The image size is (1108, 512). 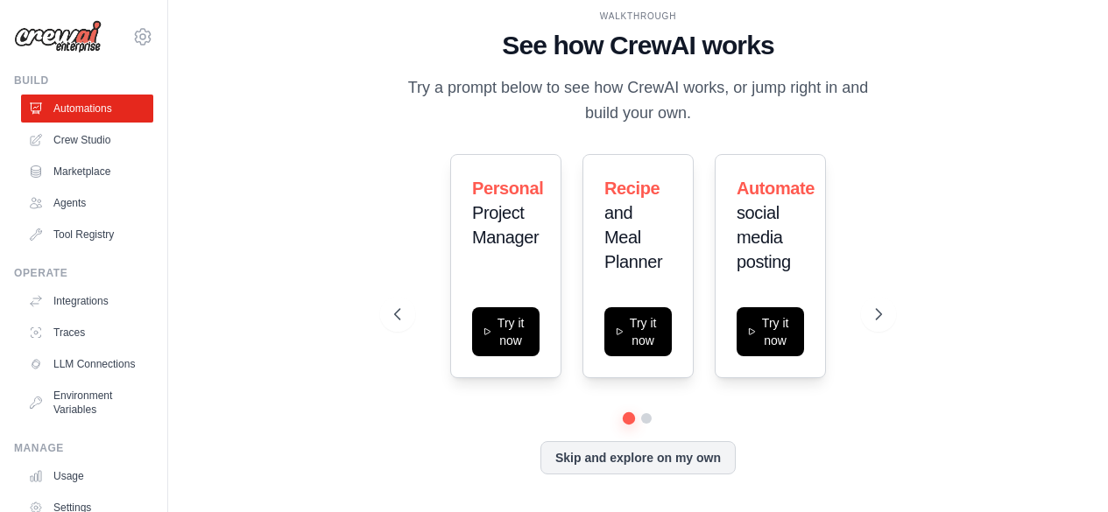 I want to click on h1: See how CrewAI works, so click(x=637, y=46).